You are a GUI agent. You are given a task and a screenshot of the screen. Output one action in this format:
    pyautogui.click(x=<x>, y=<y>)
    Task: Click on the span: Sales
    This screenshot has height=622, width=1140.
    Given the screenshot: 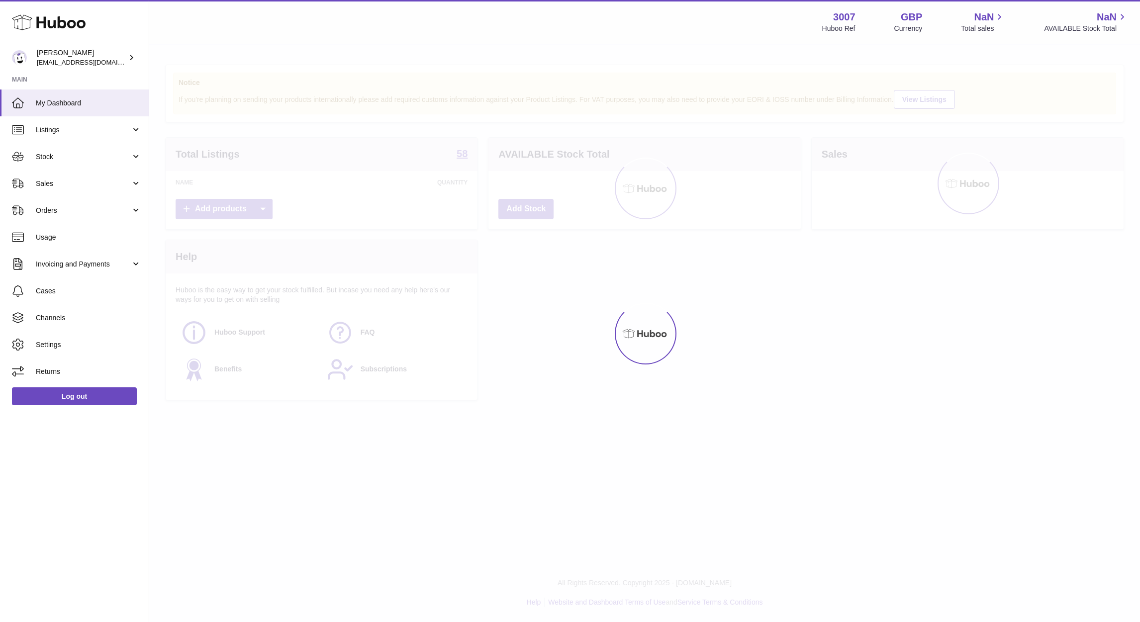 What is the action you would take?
    pyautogui.click(x=83, y=184)
    